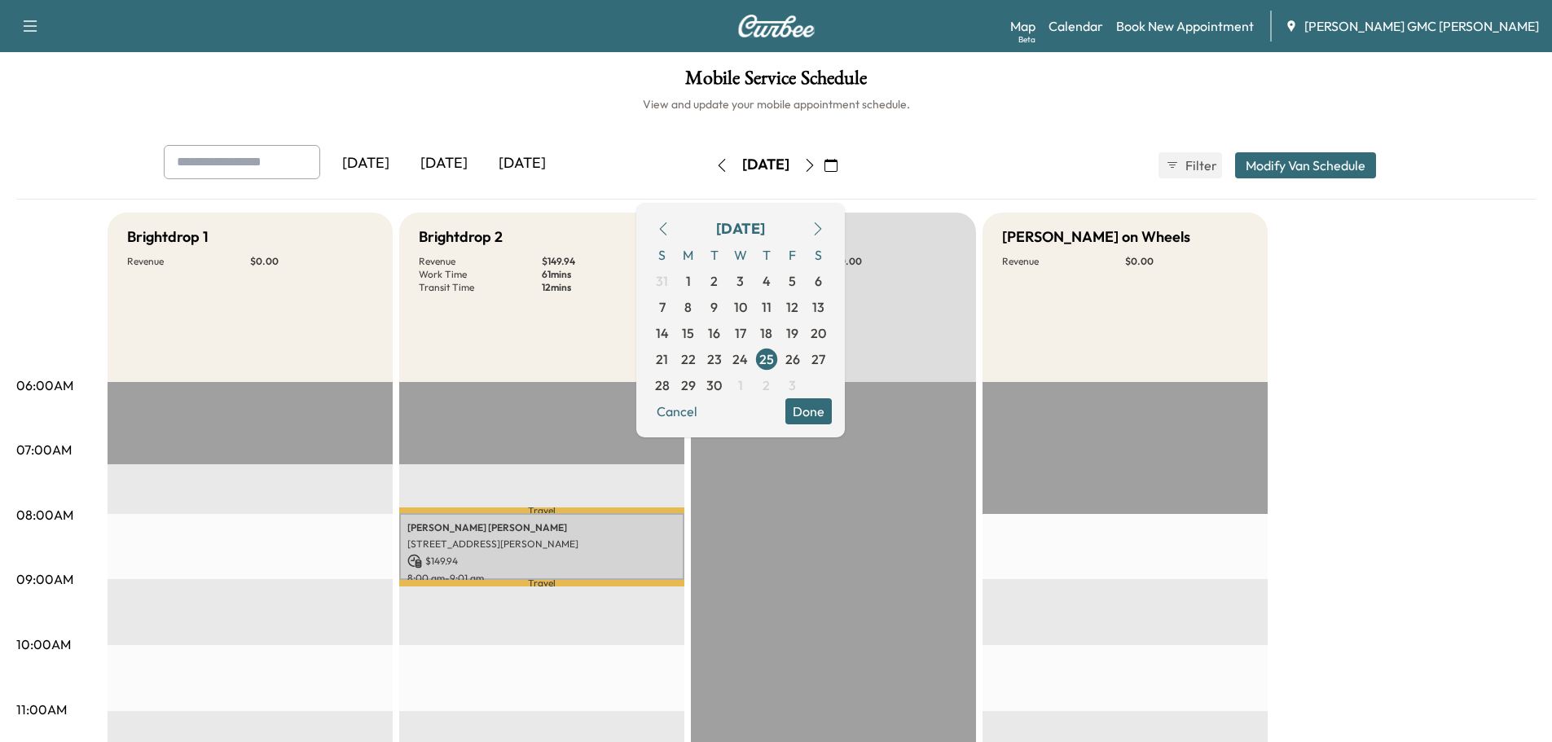 The height and width of the screenshot is (742, 1552). What do you see at coordinates (603, 274) in the screenshot?
I see `p: 61 mins` at bounding box center [603, 274].